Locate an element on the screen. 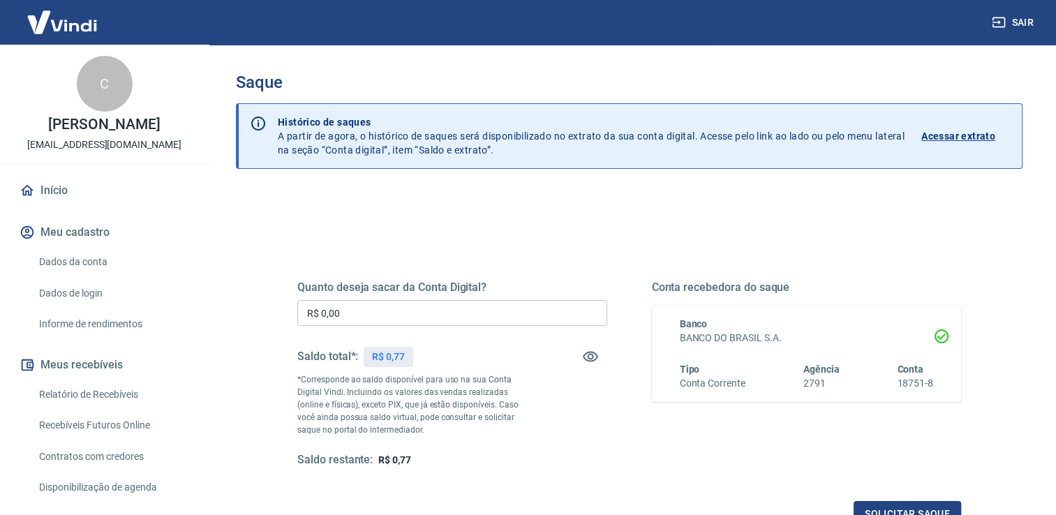 This screenshot has height=515, width=1056. span: Agência is located at coordinates (821, 369).